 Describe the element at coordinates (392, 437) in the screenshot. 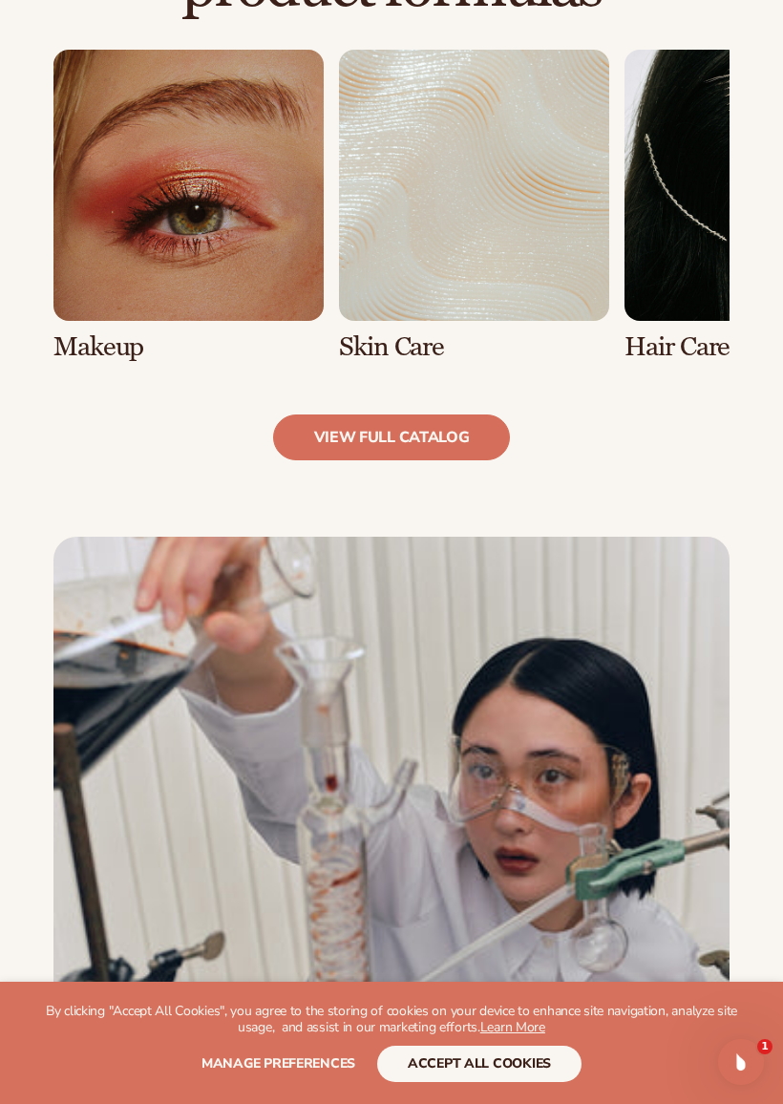

I see `a: view full catalog` at that location.